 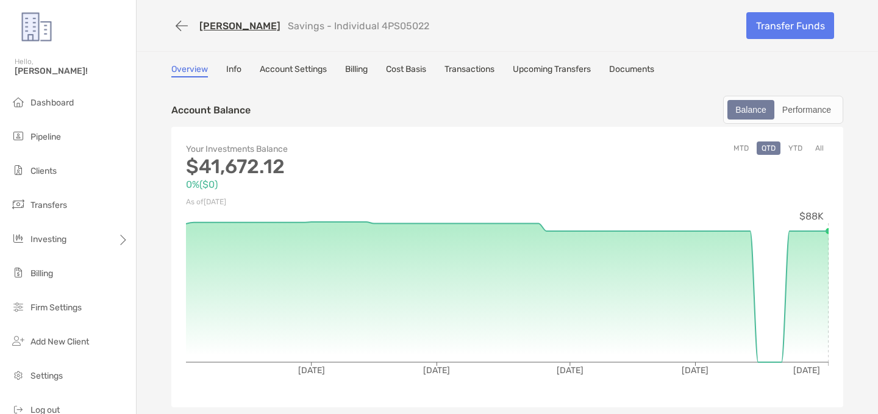 What do you see at coordinates (190, 71) in the screenshot?
I see `a: Overview` at bounding box center [190, 71].